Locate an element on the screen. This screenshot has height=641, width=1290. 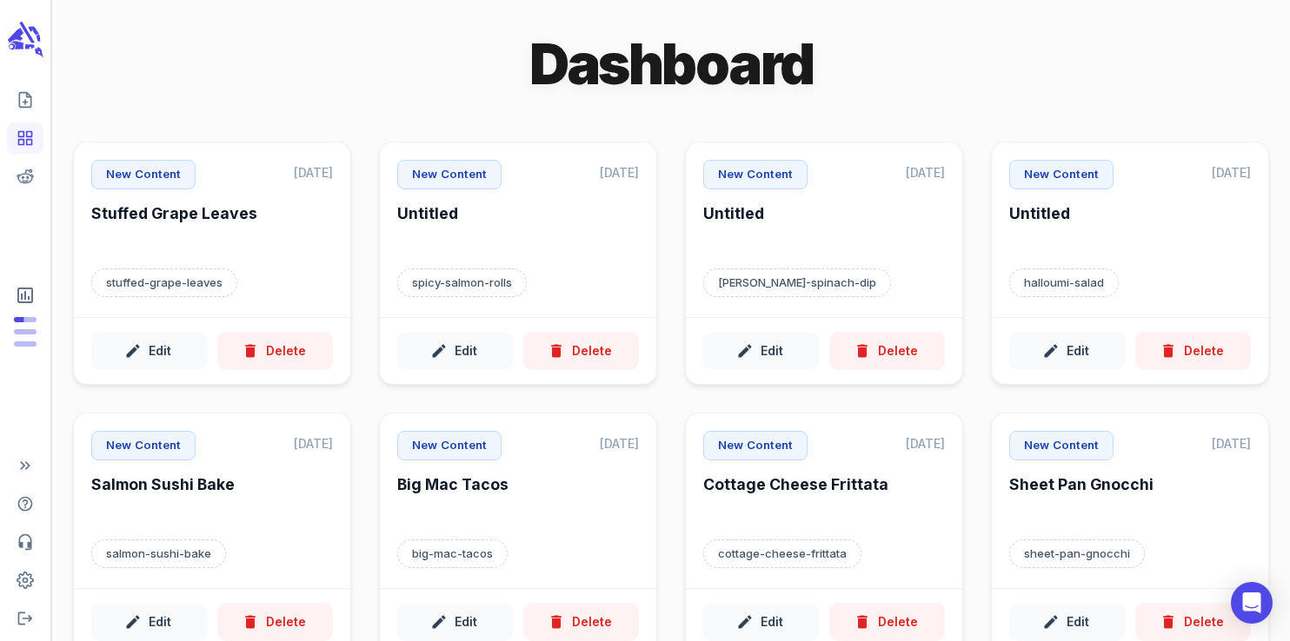
div: Open Intercom Messenger is located at coordinates (1252, 603).